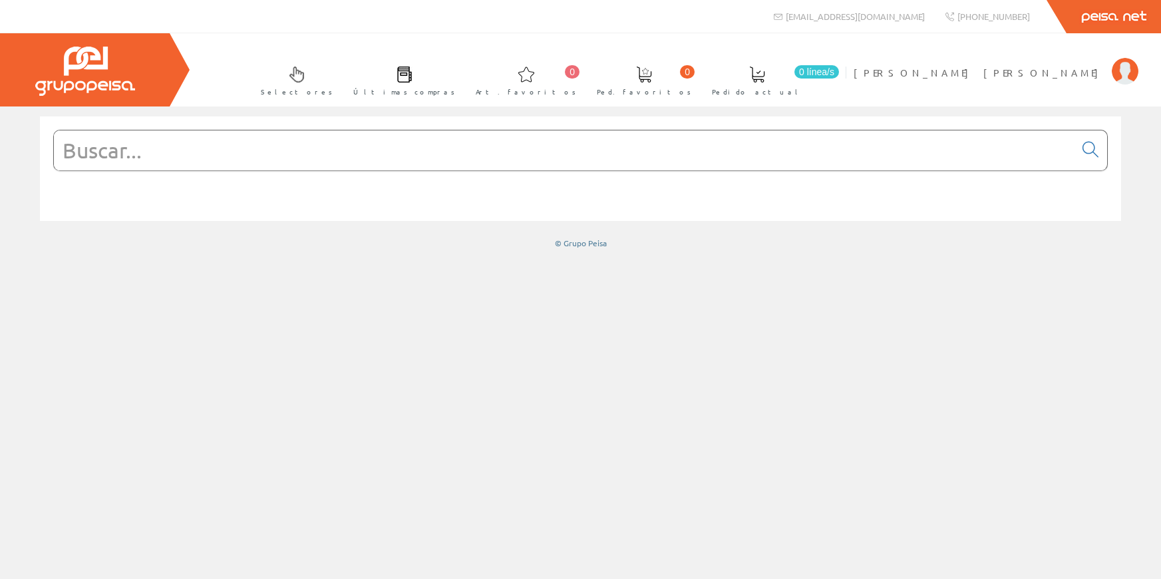 The image size is (1161, 579). I want to click on span: Pedido actual, so click(757, 92).